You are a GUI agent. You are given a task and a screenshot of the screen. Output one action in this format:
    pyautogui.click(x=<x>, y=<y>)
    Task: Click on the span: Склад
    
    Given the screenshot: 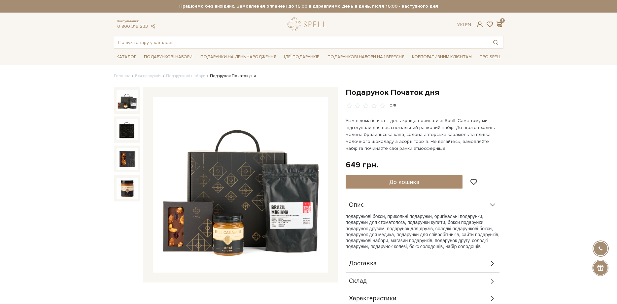 What is the action you would take?
    pyautogui.click(x=358, y=281)
    